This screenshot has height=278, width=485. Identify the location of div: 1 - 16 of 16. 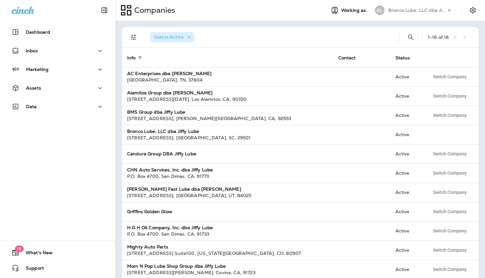
(438, 37).